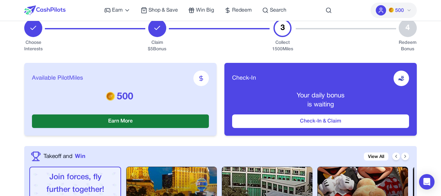  What do you see at coordinates (394, 10) in the screenshot?
I see `button: PMs500` at bounding box center [394, 10].